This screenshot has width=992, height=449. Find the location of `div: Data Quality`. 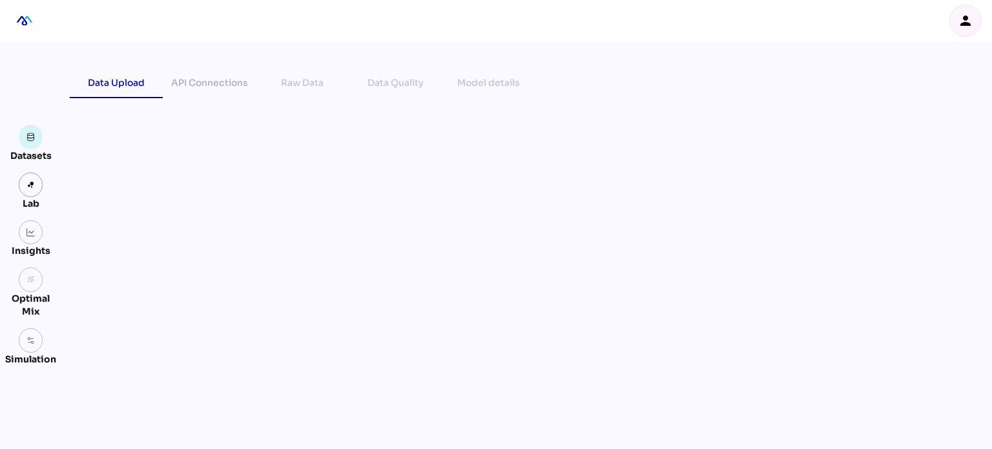

div: Data Quality is located at coordinates (395, 83).